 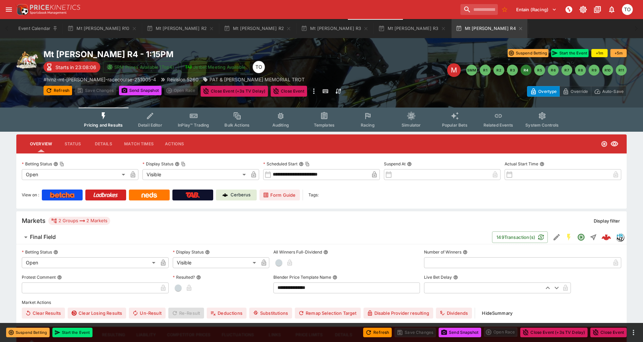 What do you see at coordinates (536, 10) in the screenshot?
I see `button: Select Tenant` at bounding box center [536, 10].